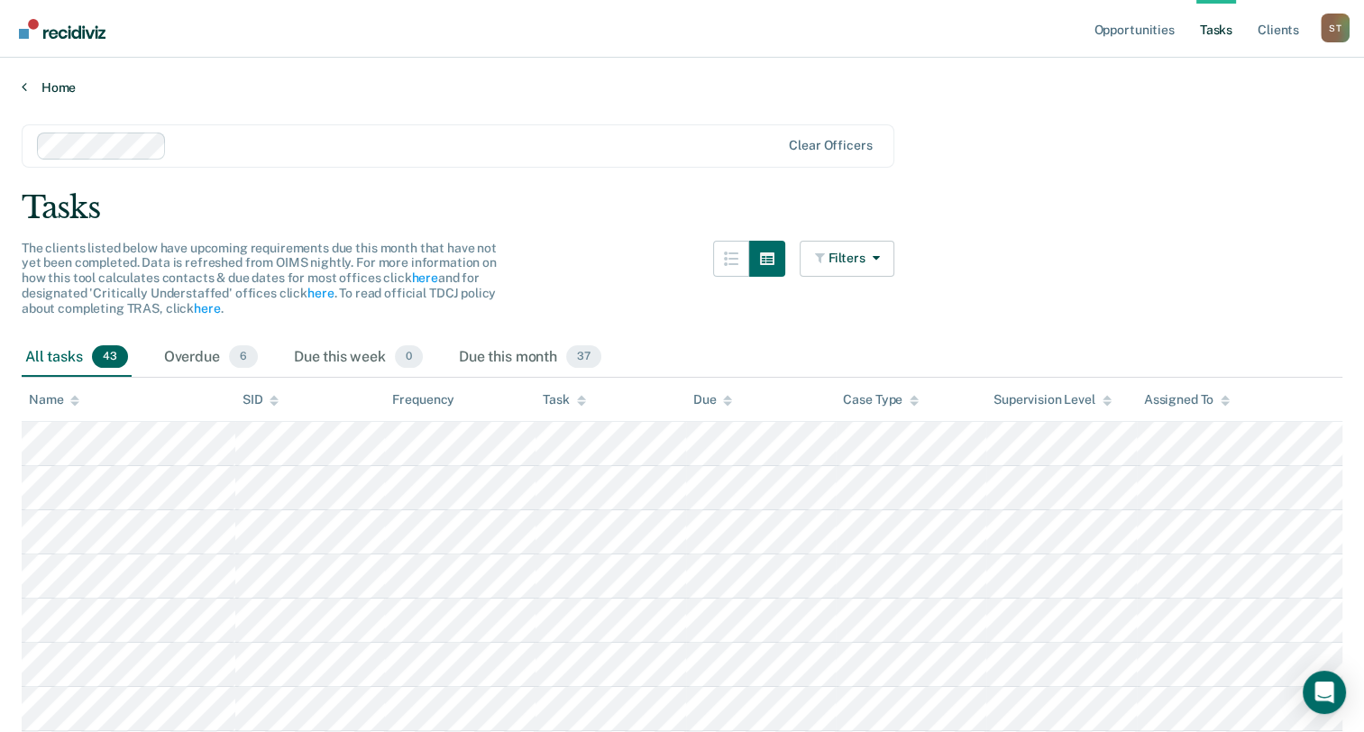  What do you see at coordinates (682, 87) in the screenshot?
I see `a: Home` at bounding box center [682, 87].